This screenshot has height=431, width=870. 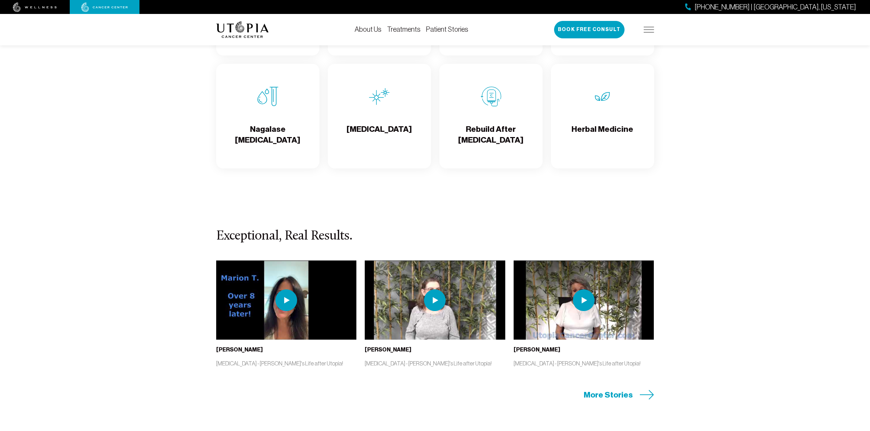 What do you see at coordinates (447, 29) in the screenshot?
I see `a: Patient Stories` at bounding box center [447, 29].